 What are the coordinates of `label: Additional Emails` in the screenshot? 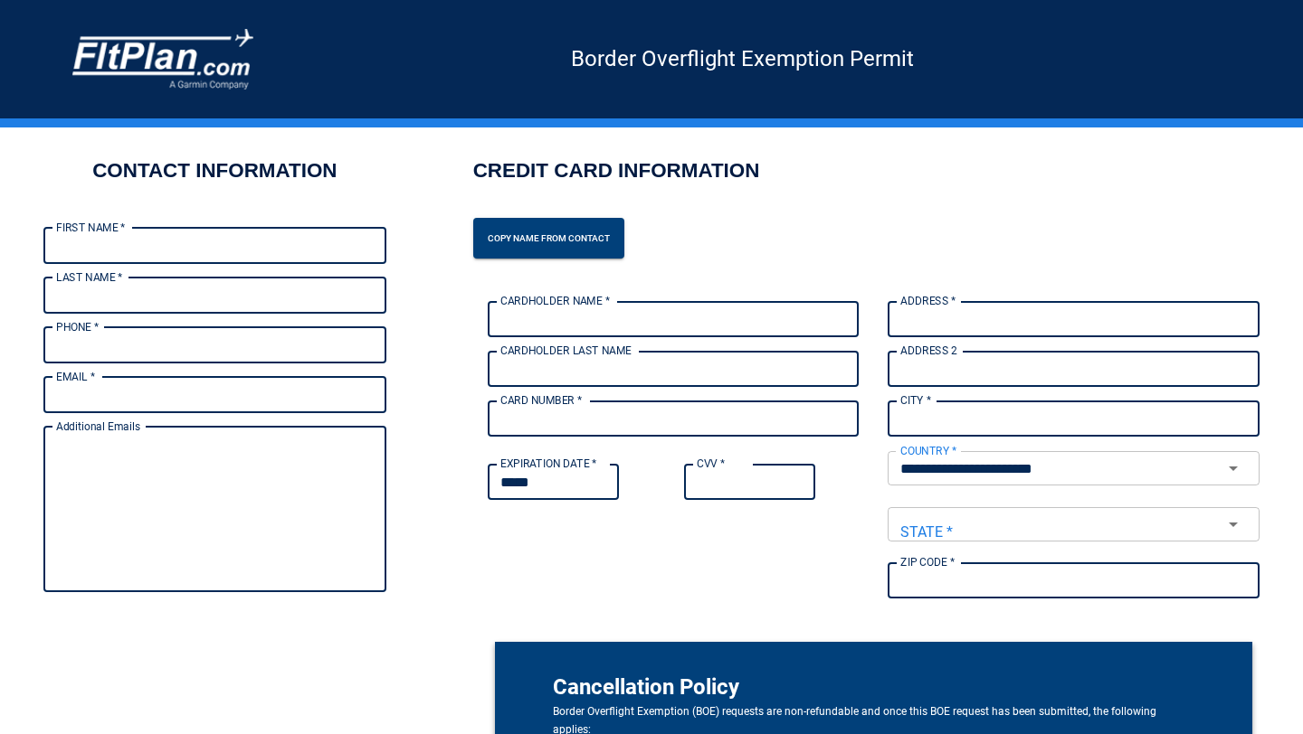 It's located at (98, 426).